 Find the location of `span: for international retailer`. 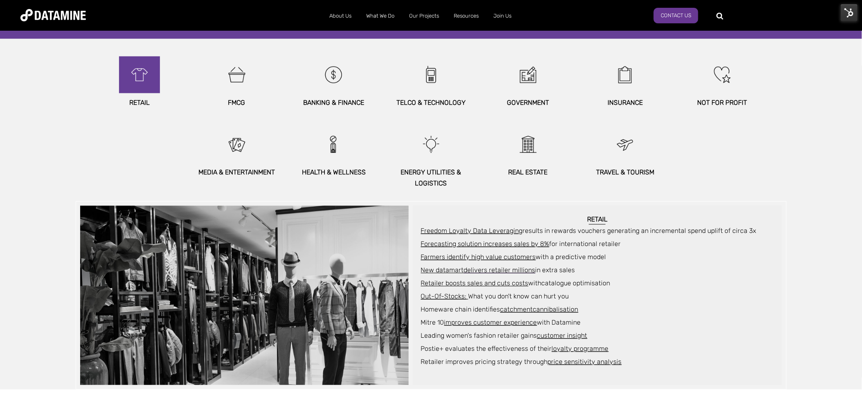

span: for international retailer is located at coordinates (521, 244).